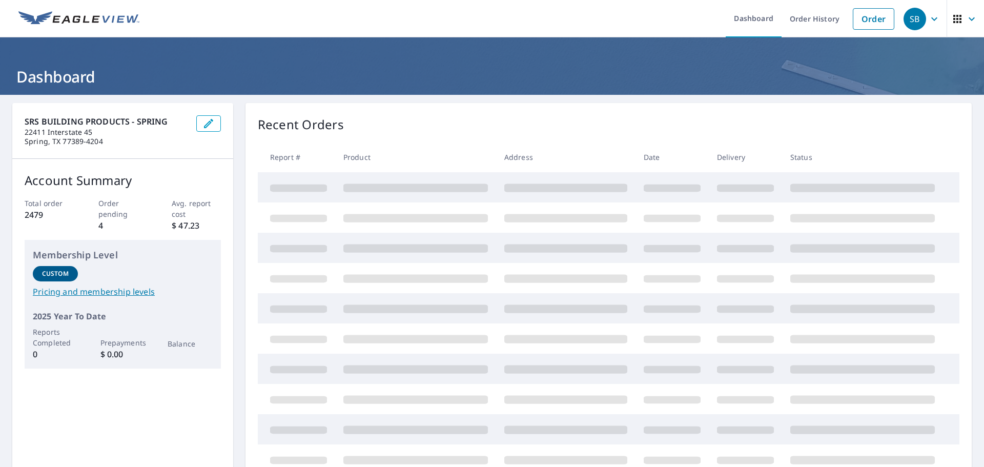  I want to click on p: $ 0.00, so click(123, 354).